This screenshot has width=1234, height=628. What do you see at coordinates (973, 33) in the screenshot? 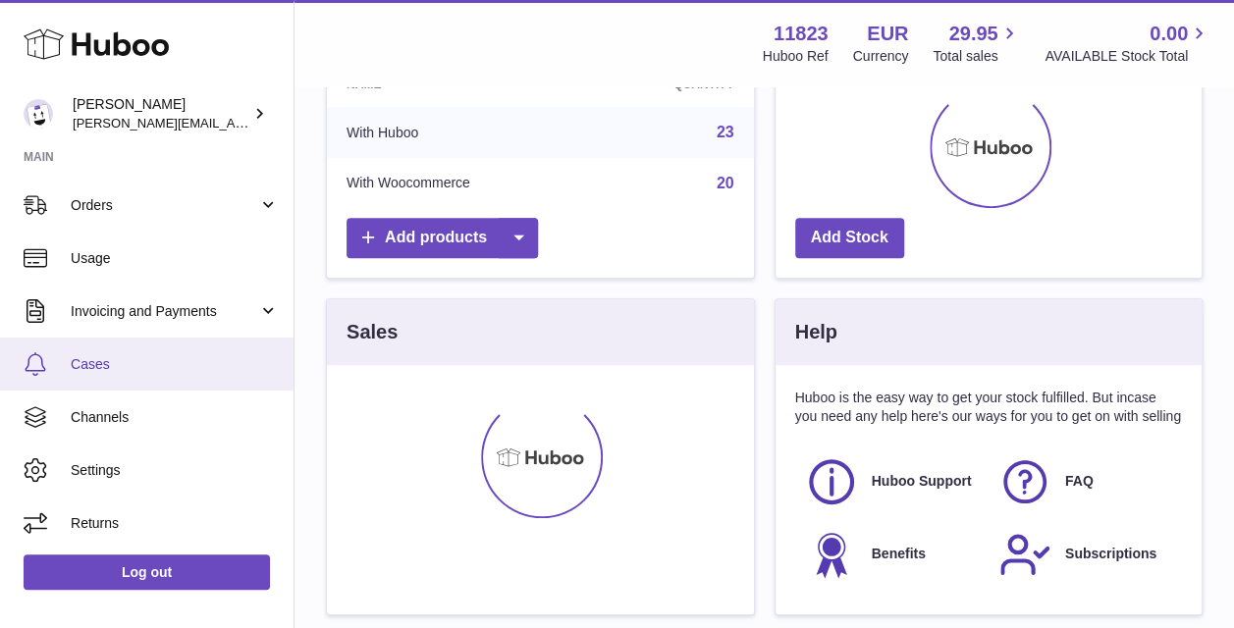
I see `span: 29.95` at bounding box center [973, 33].